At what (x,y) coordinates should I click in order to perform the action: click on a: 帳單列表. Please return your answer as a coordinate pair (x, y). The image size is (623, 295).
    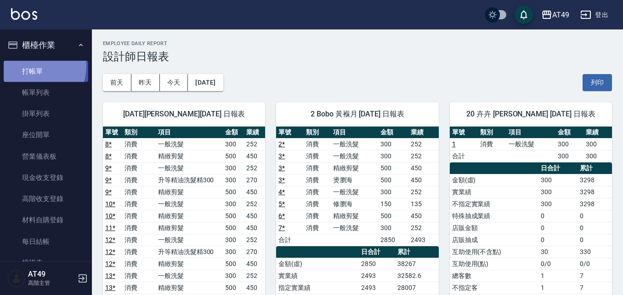
    Looking at the image, I should click on (46, 92).